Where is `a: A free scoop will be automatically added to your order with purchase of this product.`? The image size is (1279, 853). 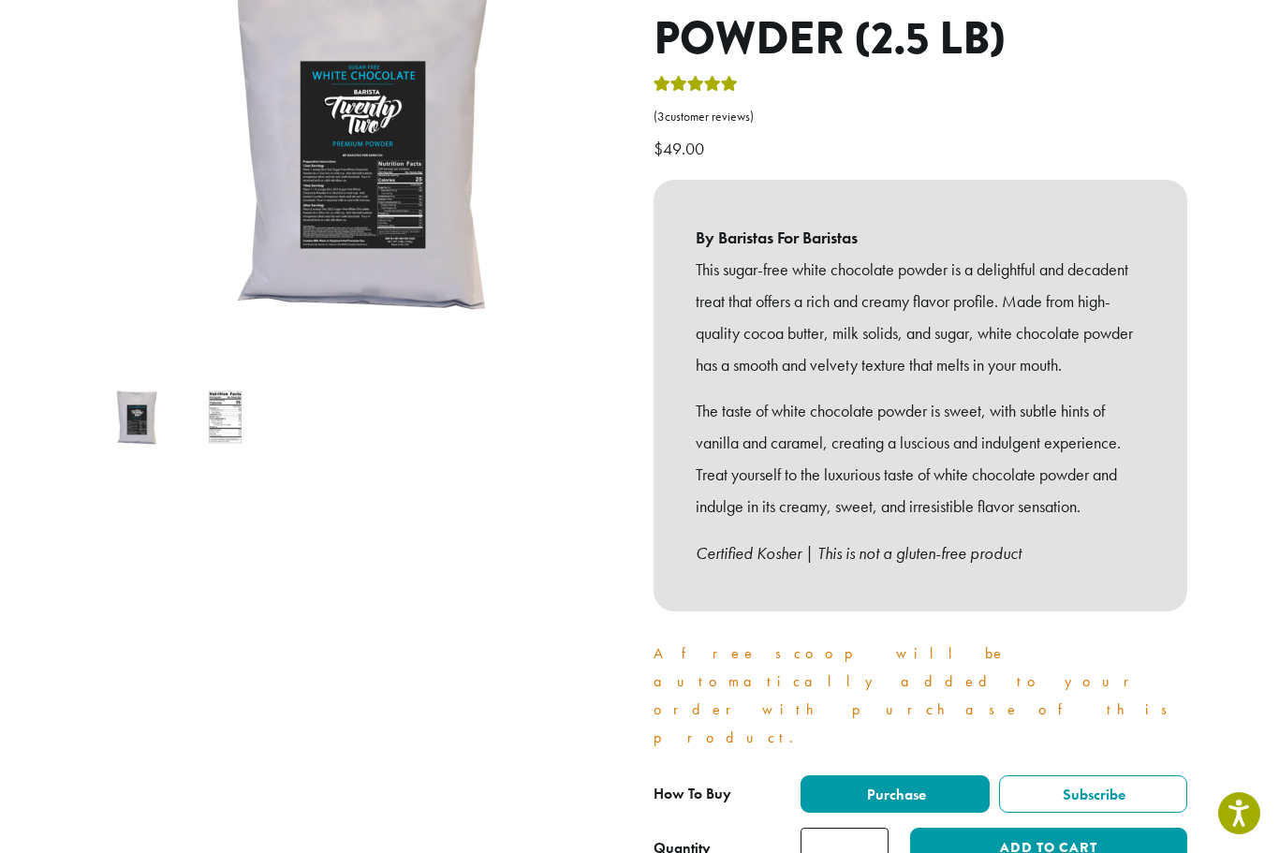 a: A free scoop will be automatically added to your order with purchase of this product. is located at coordinates (917, 695).